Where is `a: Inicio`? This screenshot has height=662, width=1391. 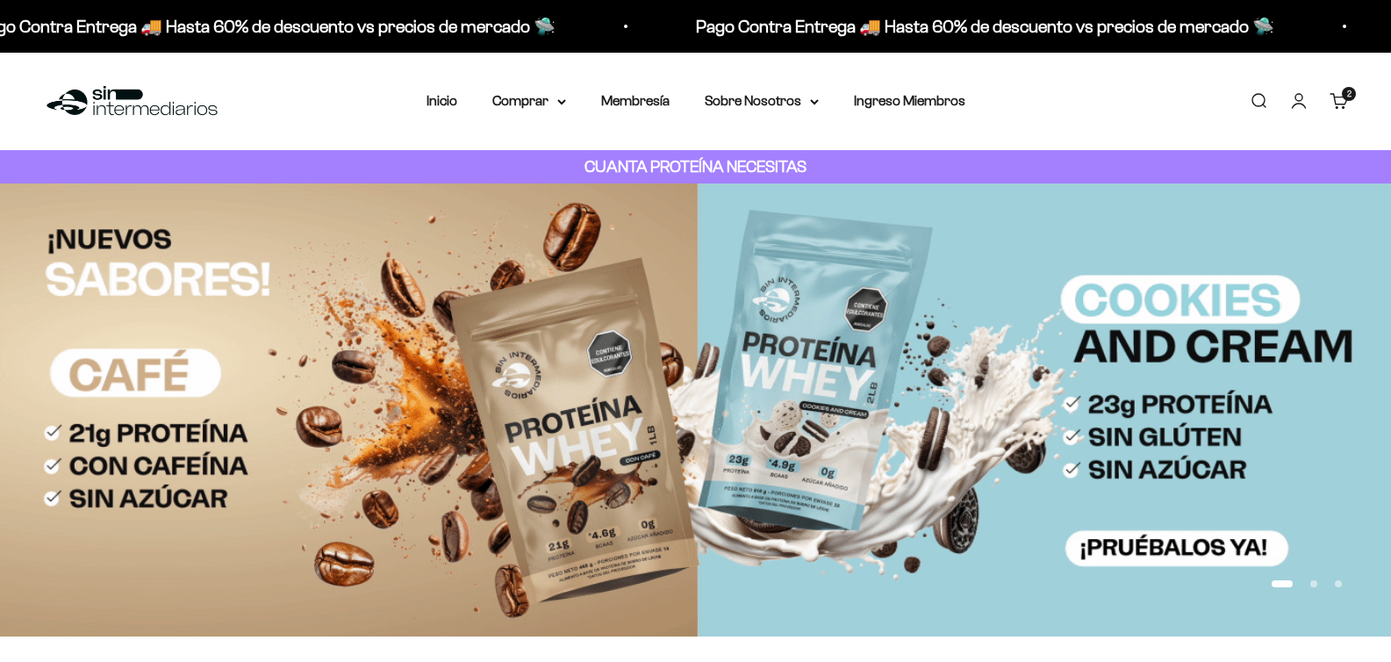 a: Inicio is located at coordinates (441, 100).